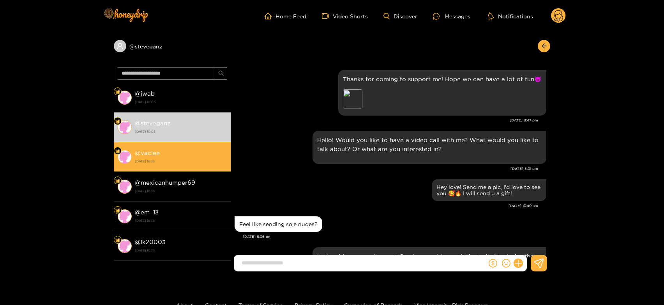  I want to click on strong: @ steveganz, so click(152, 123).